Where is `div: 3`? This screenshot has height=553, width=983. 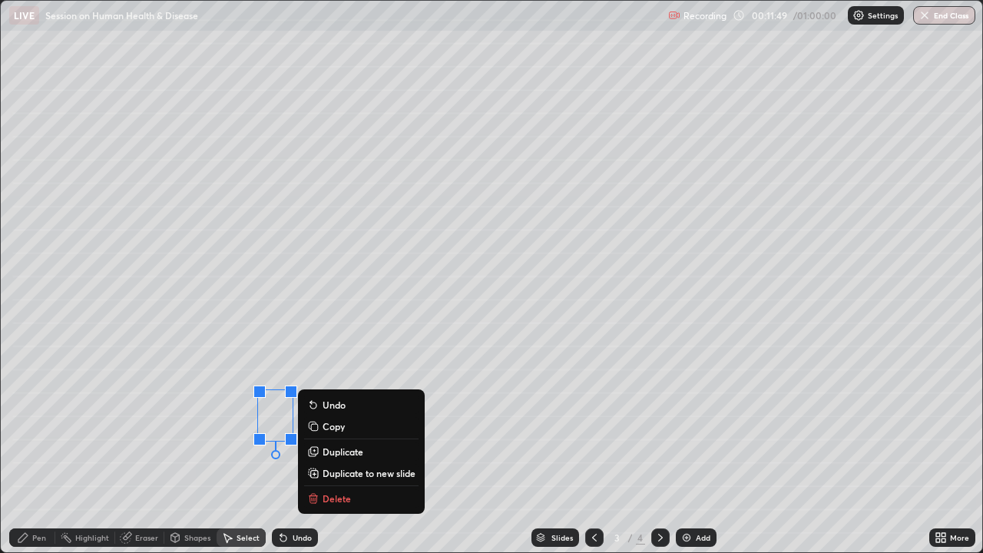
div: 3 is located at coordinates (617, 537).